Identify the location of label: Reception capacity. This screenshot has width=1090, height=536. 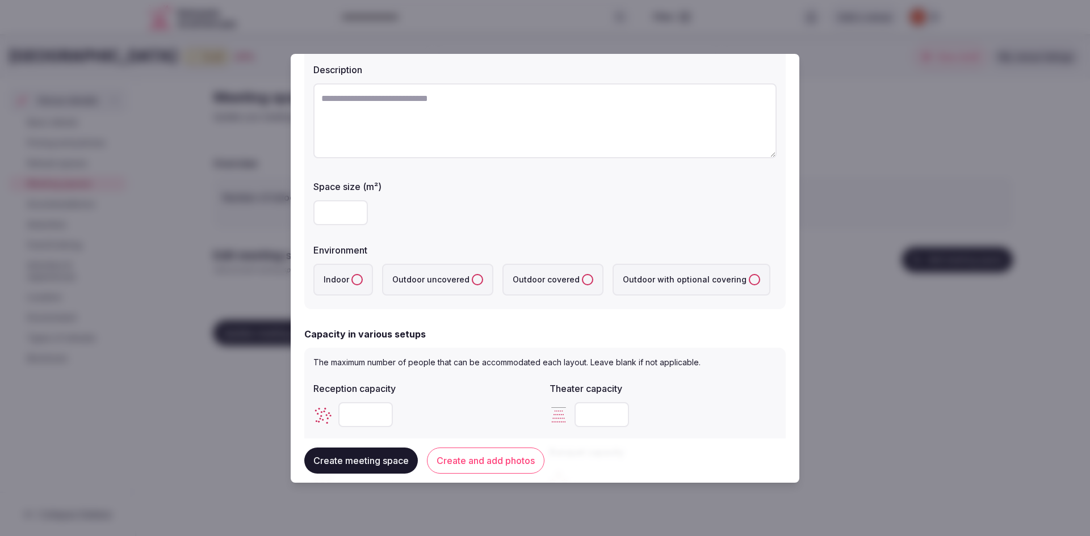
(427, 389).